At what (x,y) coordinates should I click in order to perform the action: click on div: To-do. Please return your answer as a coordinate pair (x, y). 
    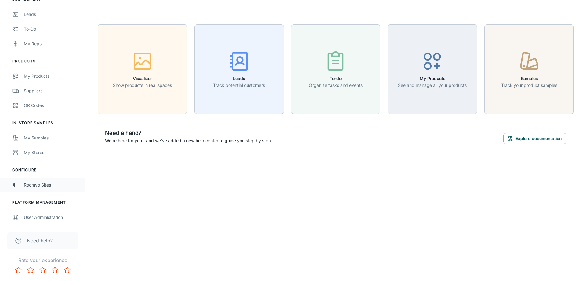
    Looking at the image, I should click on (51, 29).